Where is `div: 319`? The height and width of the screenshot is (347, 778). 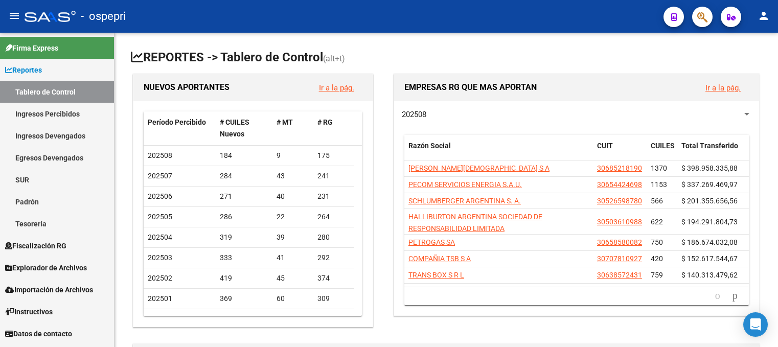
div: 319 is located at coordinates (244, 237).